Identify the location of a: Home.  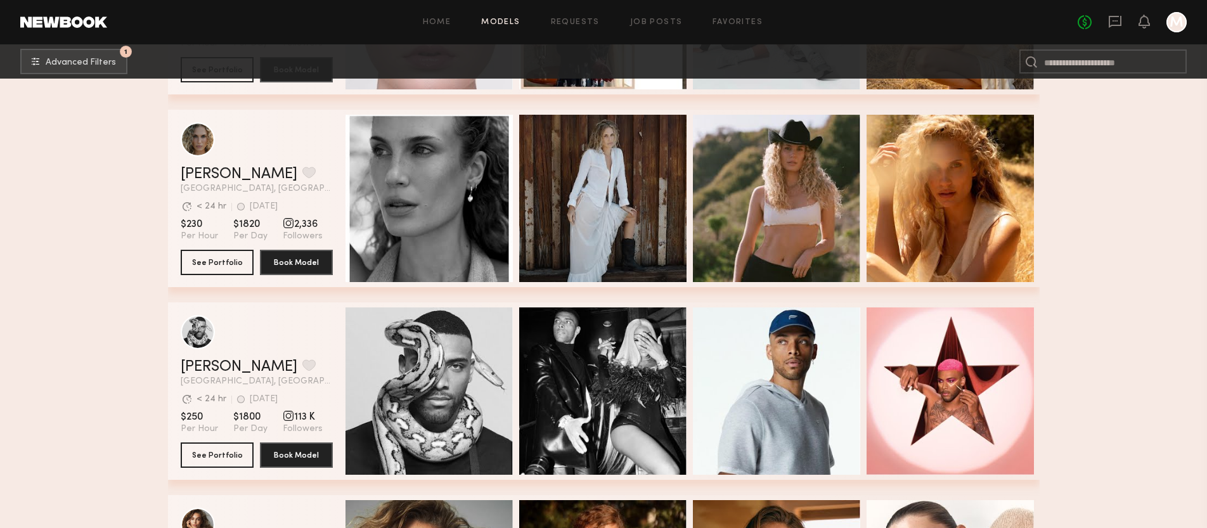
(437, 22).